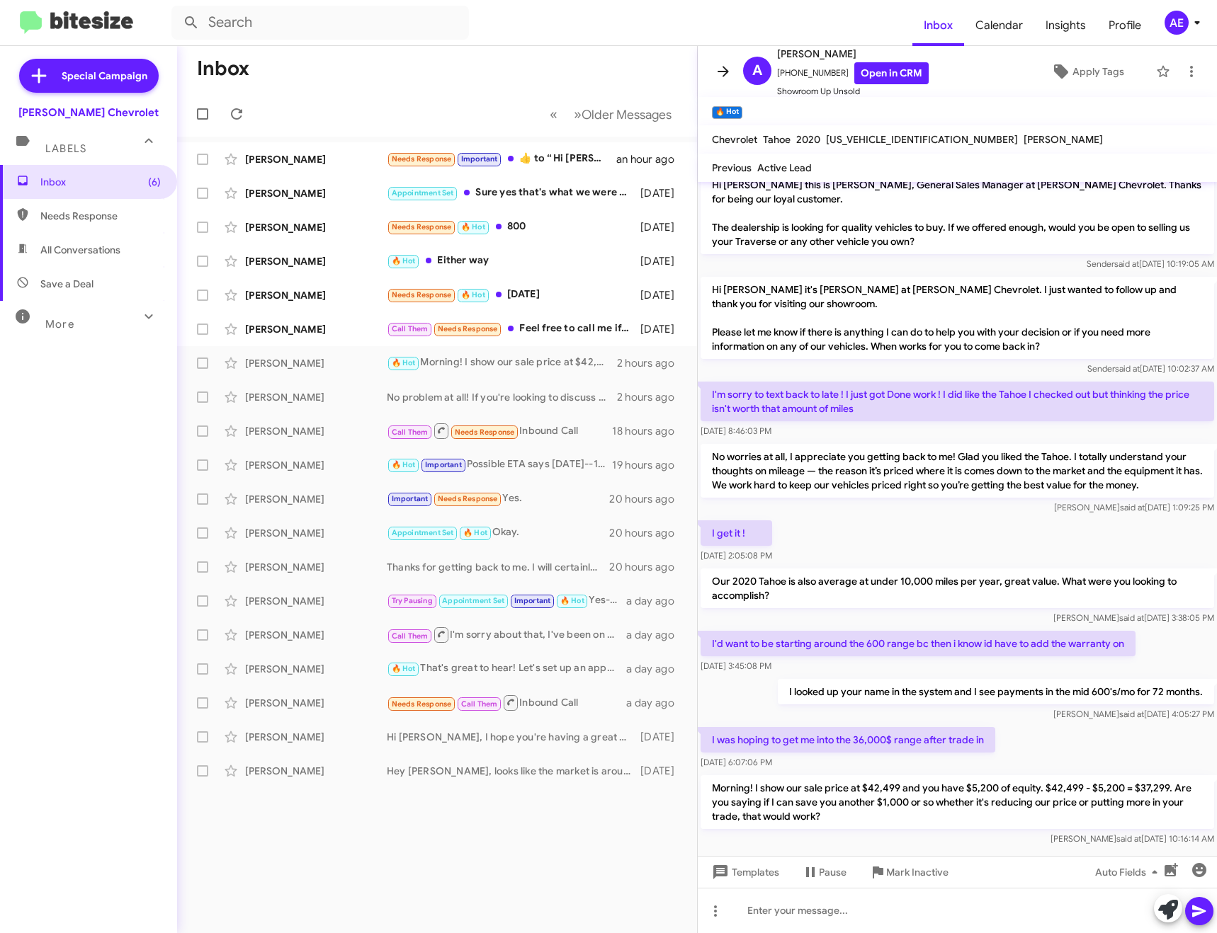  What do you see at coordinates (744, 872) in the screenshot?
I see `button: Templates` at bounding box center [744, 872].